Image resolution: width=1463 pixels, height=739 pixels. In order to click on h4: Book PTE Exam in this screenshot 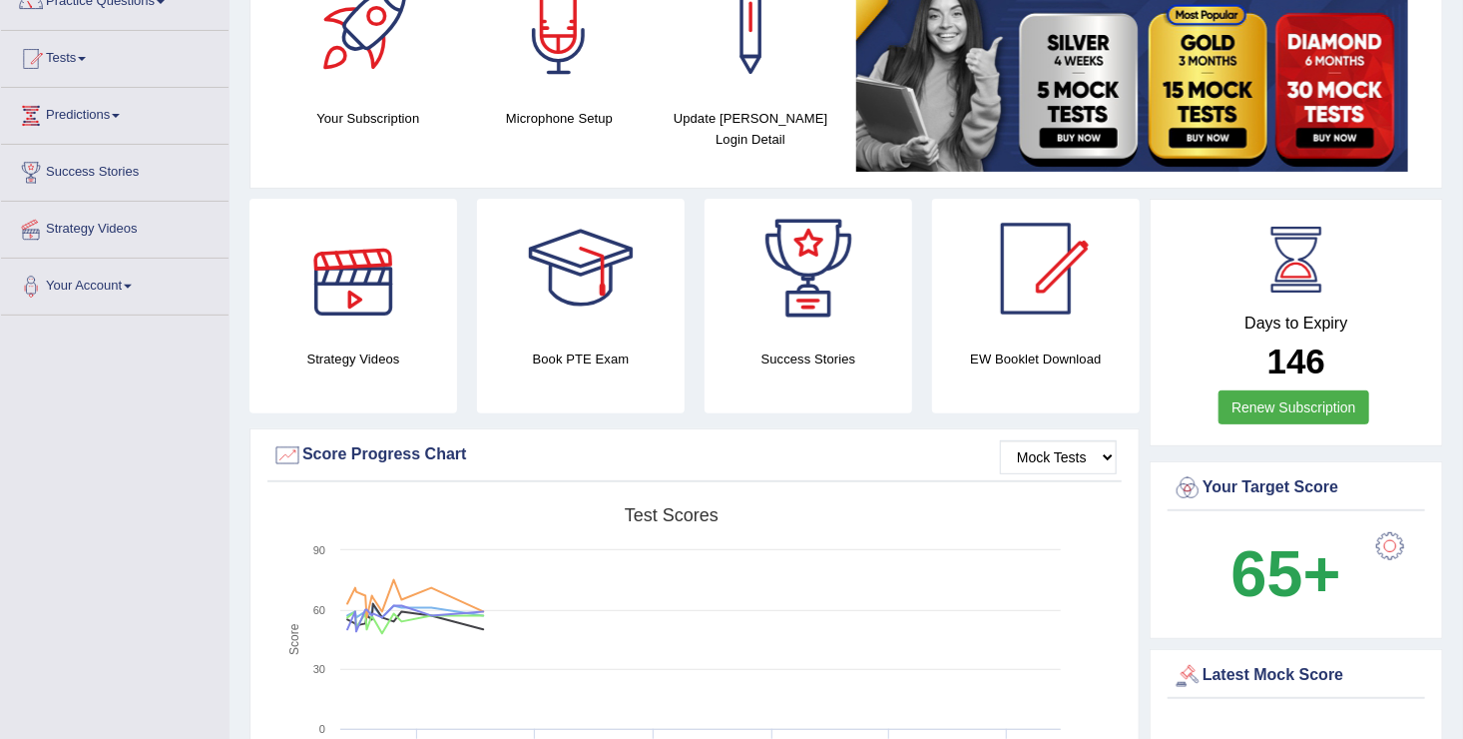, I will do `click(581, 358)`.